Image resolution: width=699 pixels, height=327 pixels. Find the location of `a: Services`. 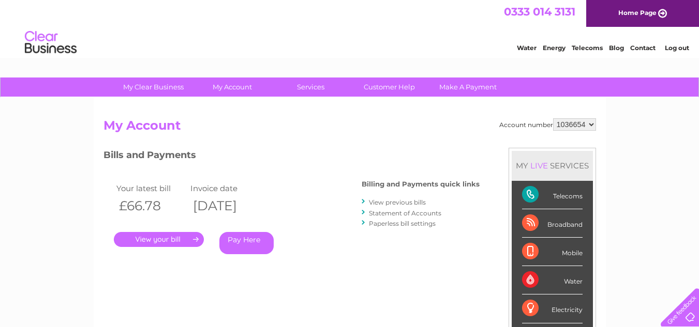

a: Services is located at coordinates (310, 87).